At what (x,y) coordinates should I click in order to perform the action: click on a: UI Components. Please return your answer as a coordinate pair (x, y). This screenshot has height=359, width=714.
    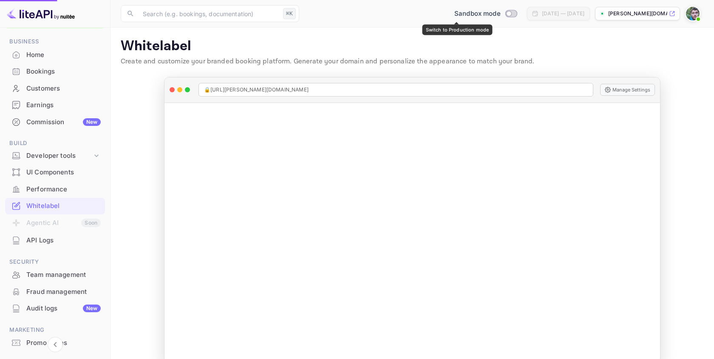
    Looking at the image, I should click on (55, 172).